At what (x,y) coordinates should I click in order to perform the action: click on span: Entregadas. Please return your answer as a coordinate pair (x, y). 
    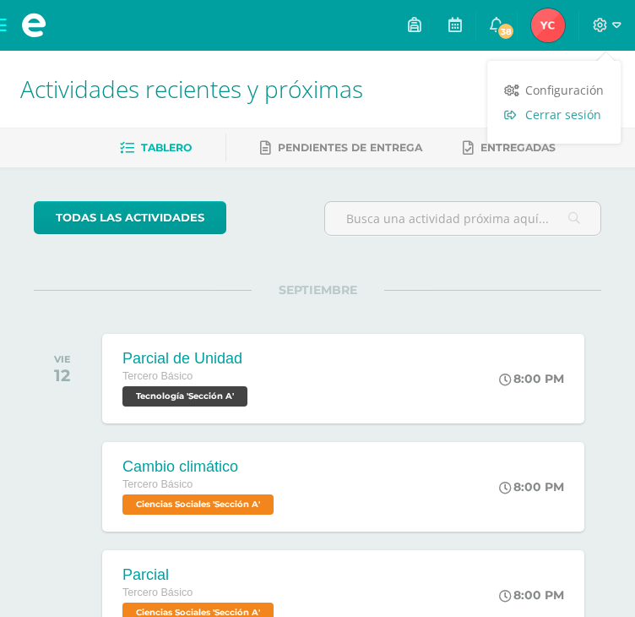
    Looking at the image, I should click on (518, 147).